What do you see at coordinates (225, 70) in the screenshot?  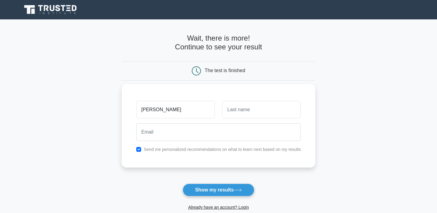 I see `div: The test is finished` at bounding box center [225, 70].